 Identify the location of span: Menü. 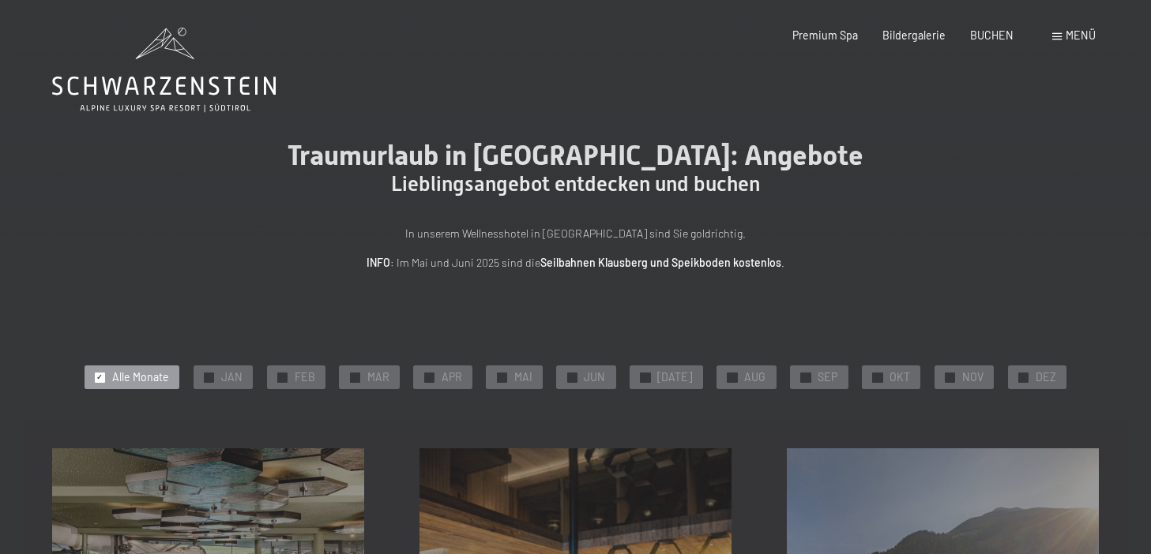
(1080, 35).